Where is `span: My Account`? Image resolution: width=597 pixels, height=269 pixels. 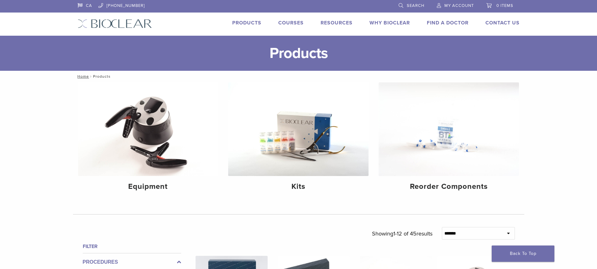 span: My Account is located at coordinates (459, 6).